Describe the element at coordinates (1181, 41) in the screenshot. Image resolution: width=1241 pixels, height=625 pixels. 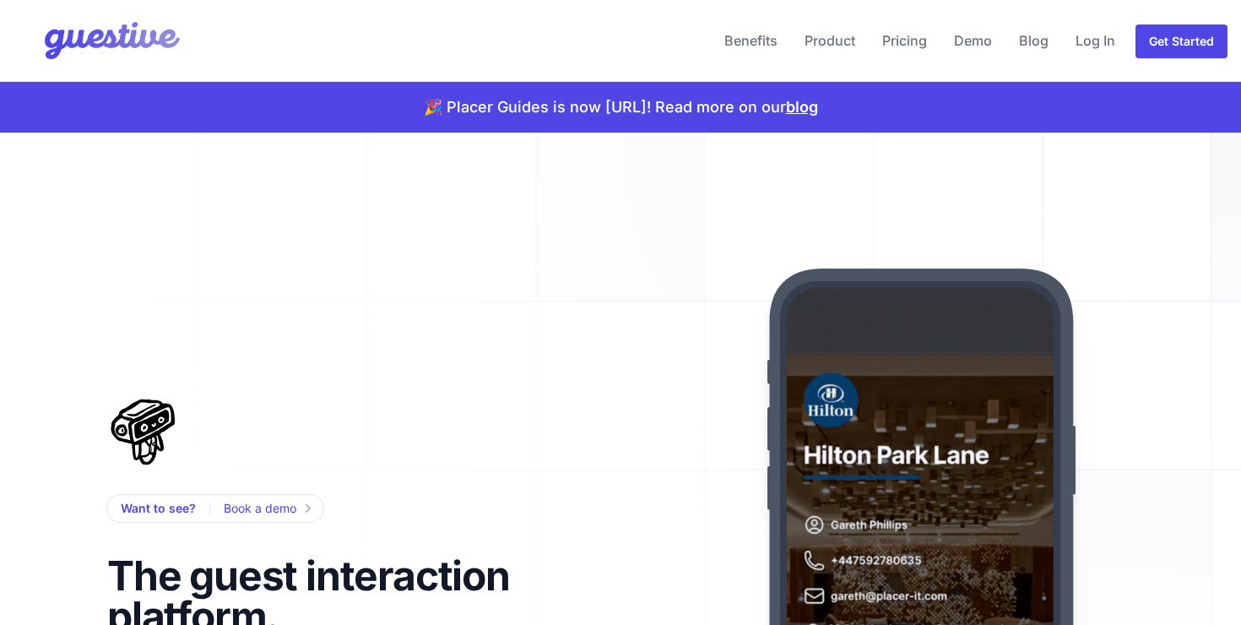
I see `a: Get Started` at that location.